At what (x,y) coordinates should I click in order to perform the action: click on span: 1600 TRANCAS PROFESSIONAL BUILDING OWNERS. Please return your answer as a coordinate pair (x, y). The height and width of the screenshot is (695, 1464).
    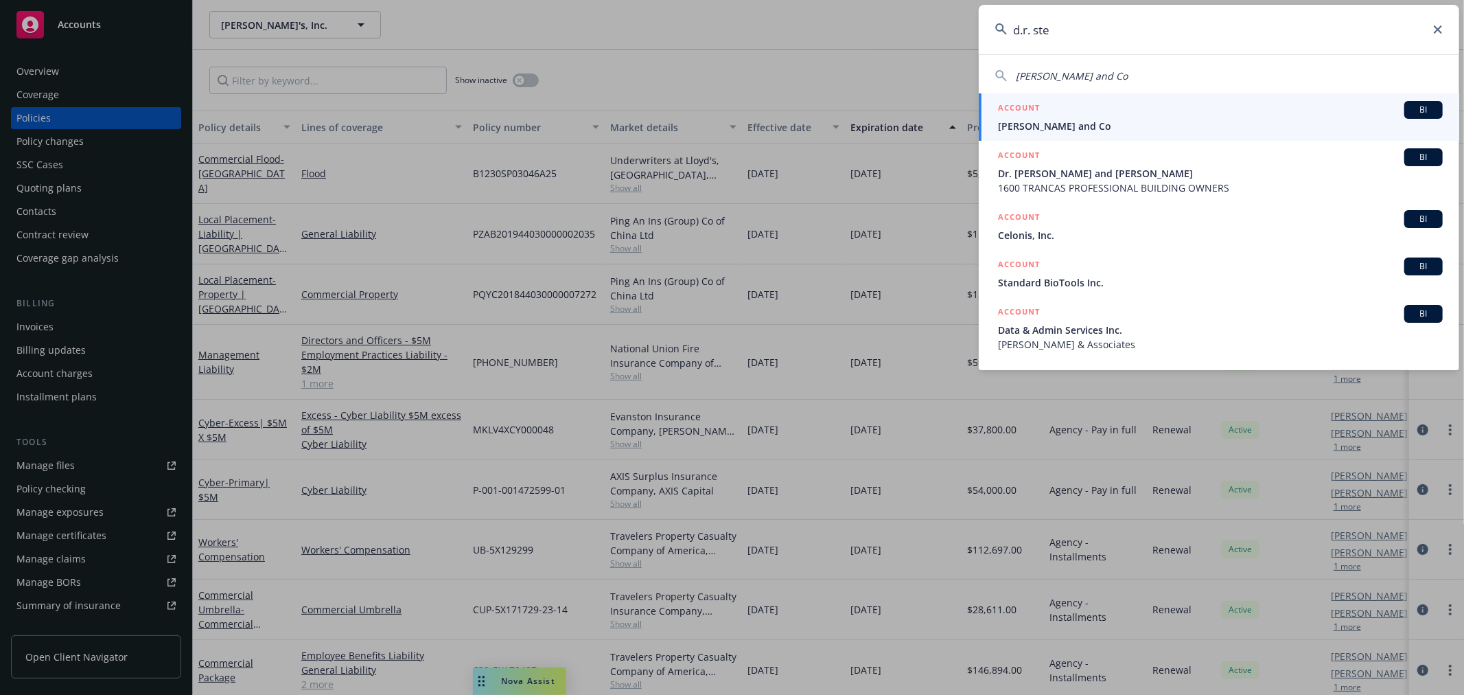
    Looking at the image, I should click on (1221, 187).